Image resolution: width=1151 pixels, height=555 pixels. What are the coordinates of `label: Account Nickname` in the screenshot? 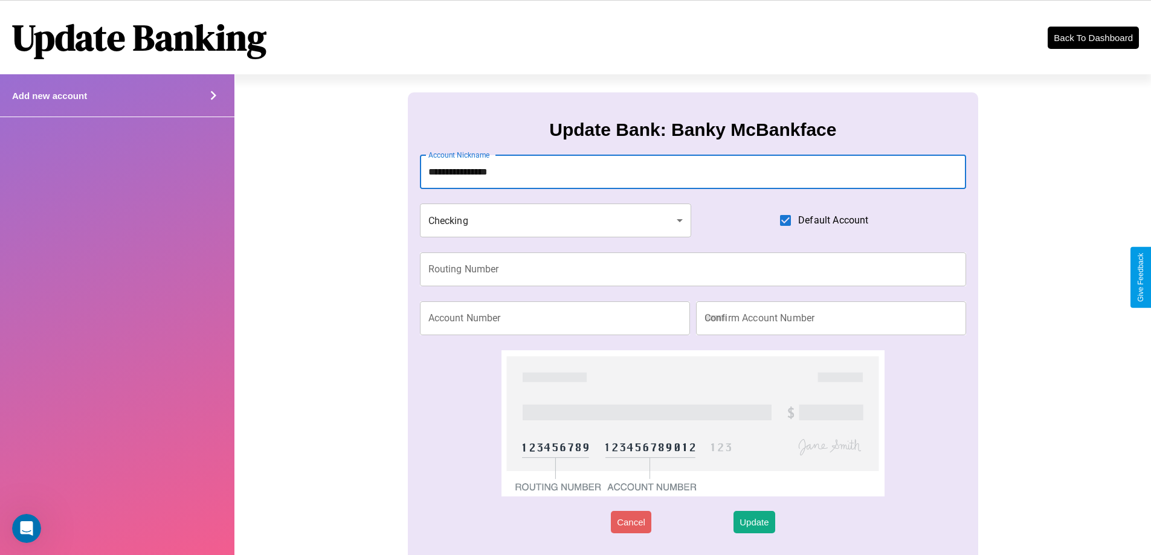 It's located at (459, 155).